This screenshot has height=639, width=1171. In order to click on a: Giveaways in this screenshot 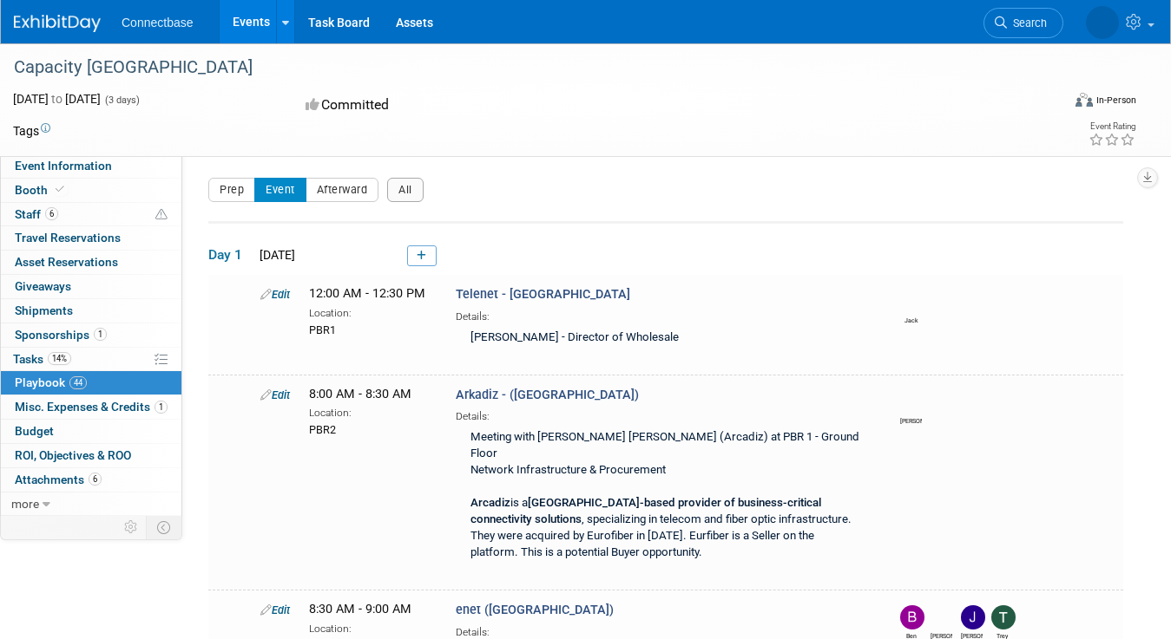, I will do `click(91, 286)`.